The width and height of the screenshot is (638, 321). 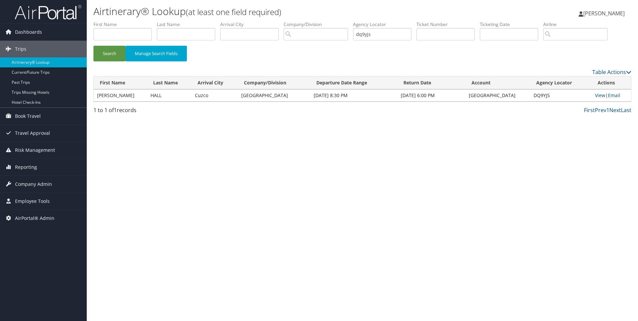 What do you see at coordinates (615, 110) in the screenshot?
I see `a: Next` at bounding box center [615, 110].